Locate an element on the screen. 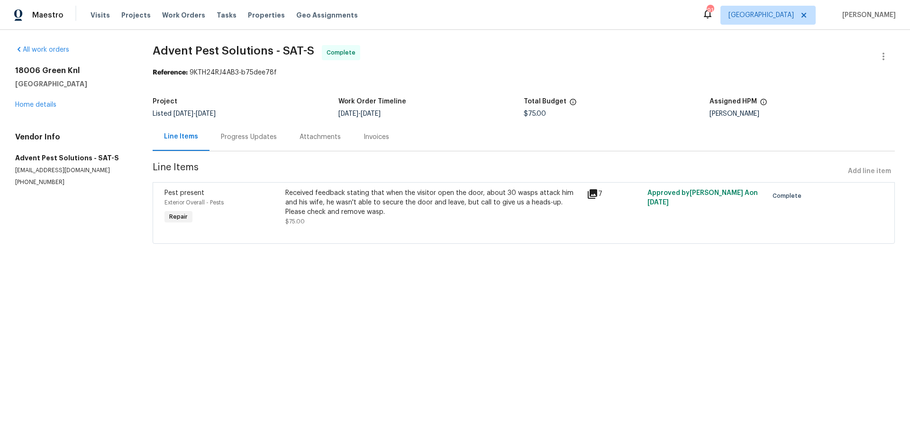 The width and height of the screenshot is (910, 443). div: Attachments is located at coordinates (320, 137).